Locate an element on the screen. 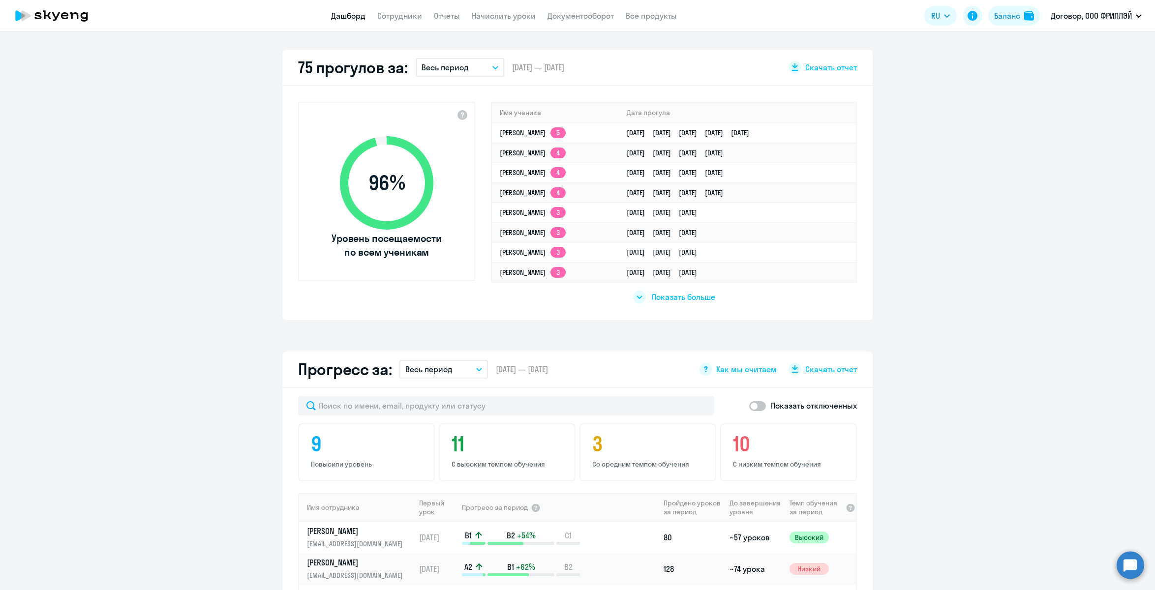 This screenshot has height=590, width=1155. a: Все продукты is located at coordinates (651, 16).